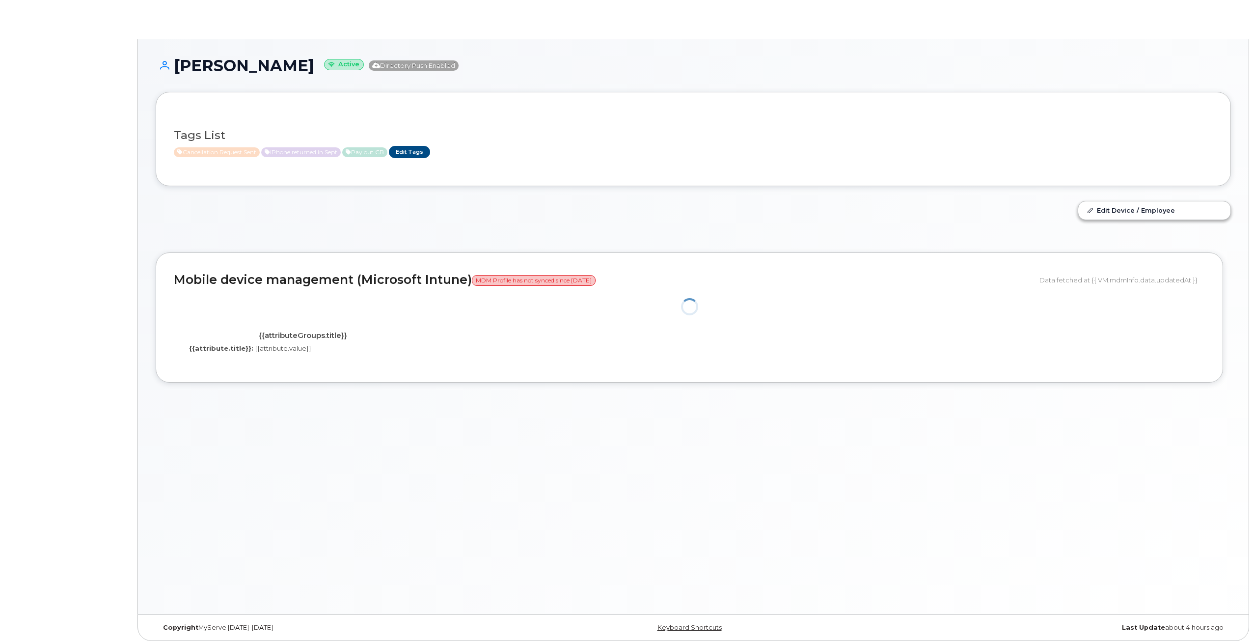 This screenshot has width=1254, height=641. Describe the element at coordinates (413, 65) in the screenshot. I see `span: Directory Push Enabled` at that location.